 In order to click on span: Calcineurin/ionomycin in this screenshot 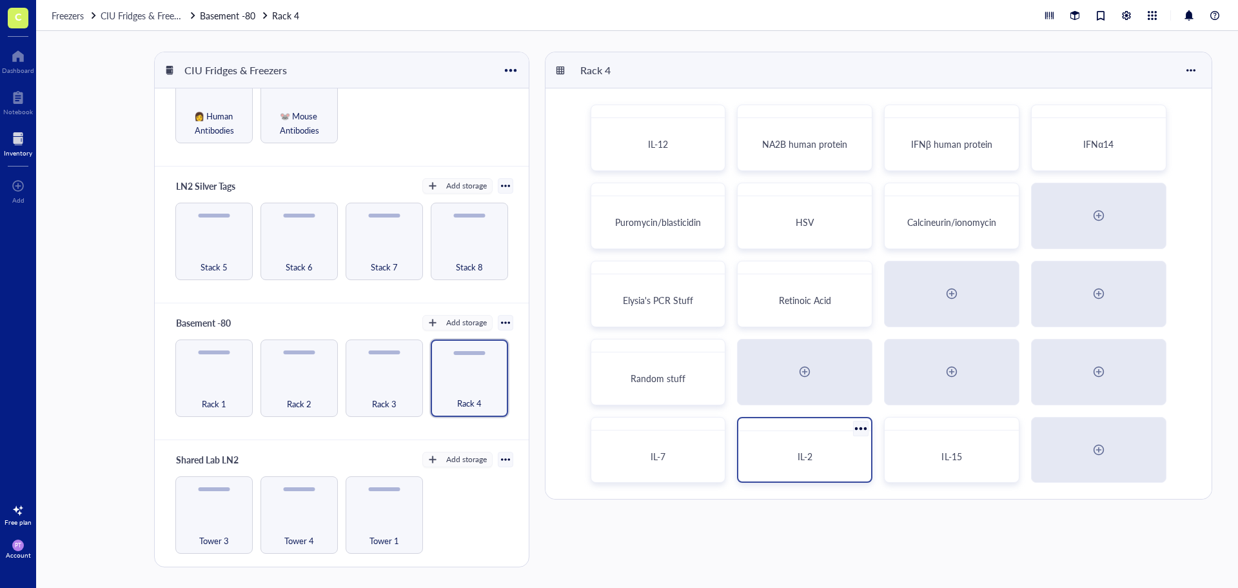, I will do `click(952, 222)`.